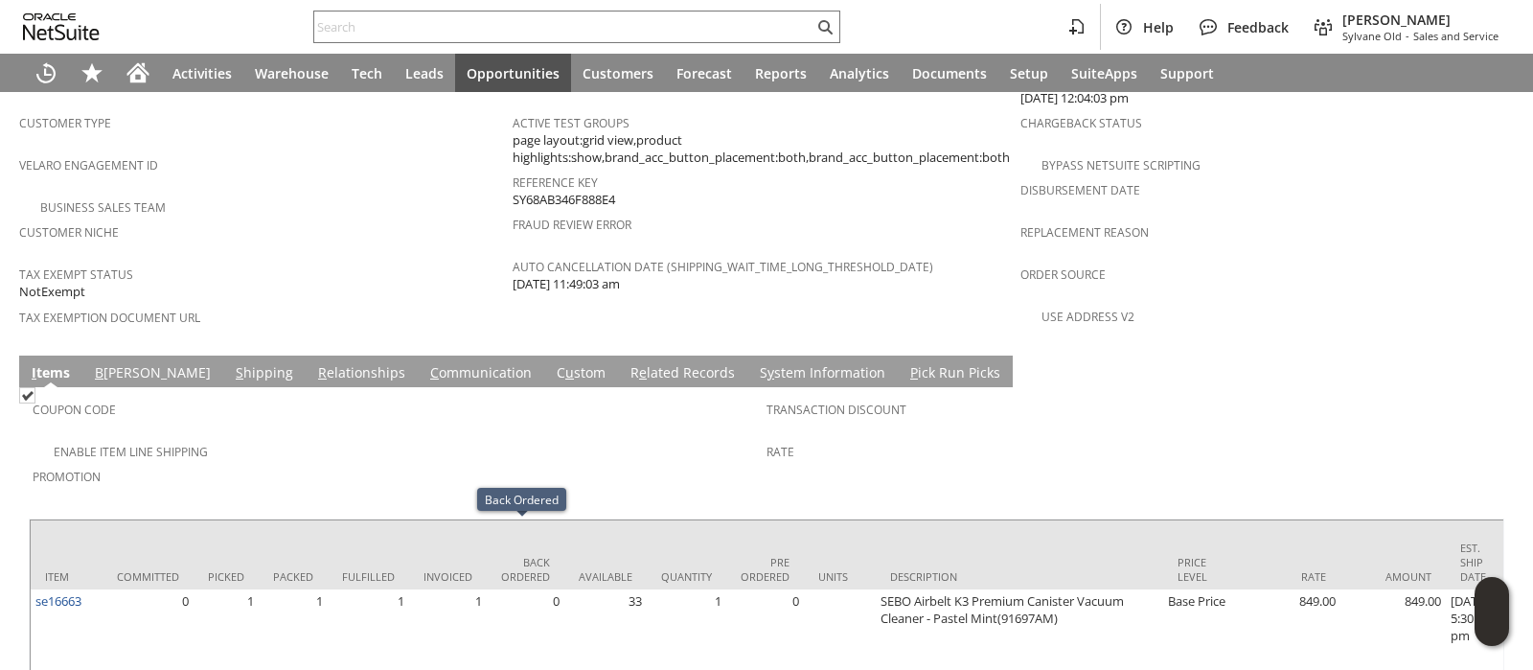 The width and height of the screenshot is (1533, 670). Describe the element at coordinates (1288, 576) in the screenshot. I see `div: Rate` at that location.